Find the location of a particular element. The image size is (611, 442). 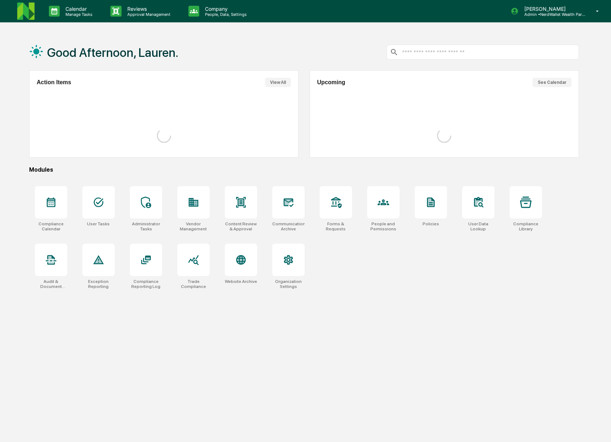

div: Compliance Library is located at coordinates (526, 226).